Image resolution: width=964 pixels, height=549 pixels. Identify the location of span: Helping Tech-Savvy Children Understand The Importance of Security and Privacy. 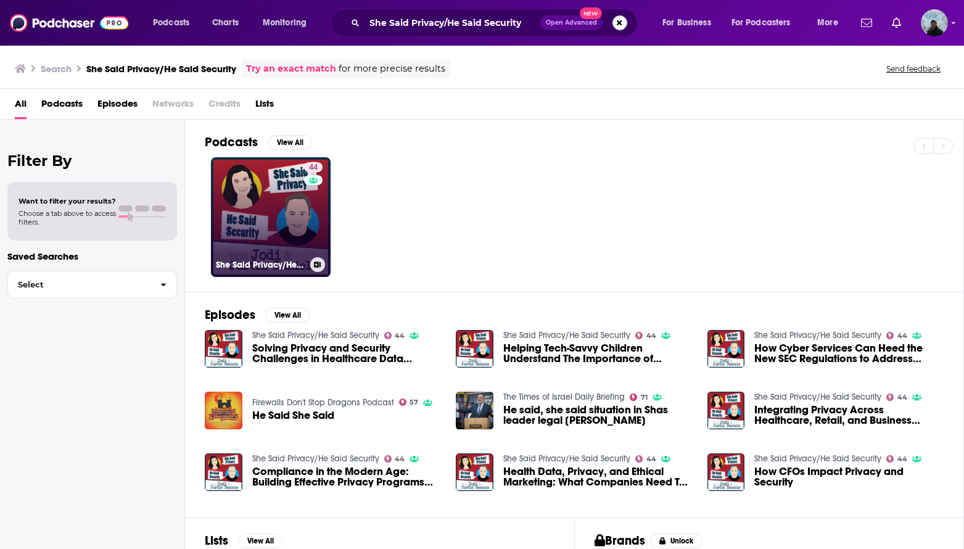
(598, 353).